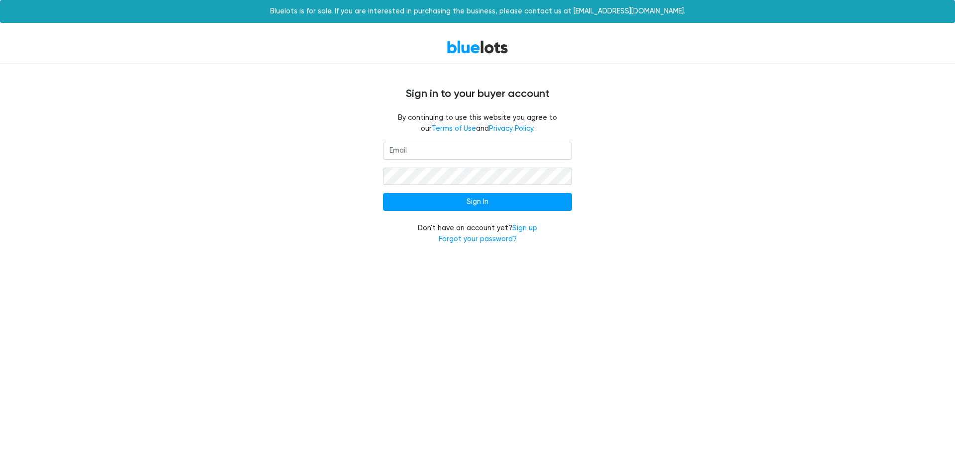  What do you see at coordinates (477, 151) in the screenshot?
I see `input: Email` at bounding box center [477, 151].